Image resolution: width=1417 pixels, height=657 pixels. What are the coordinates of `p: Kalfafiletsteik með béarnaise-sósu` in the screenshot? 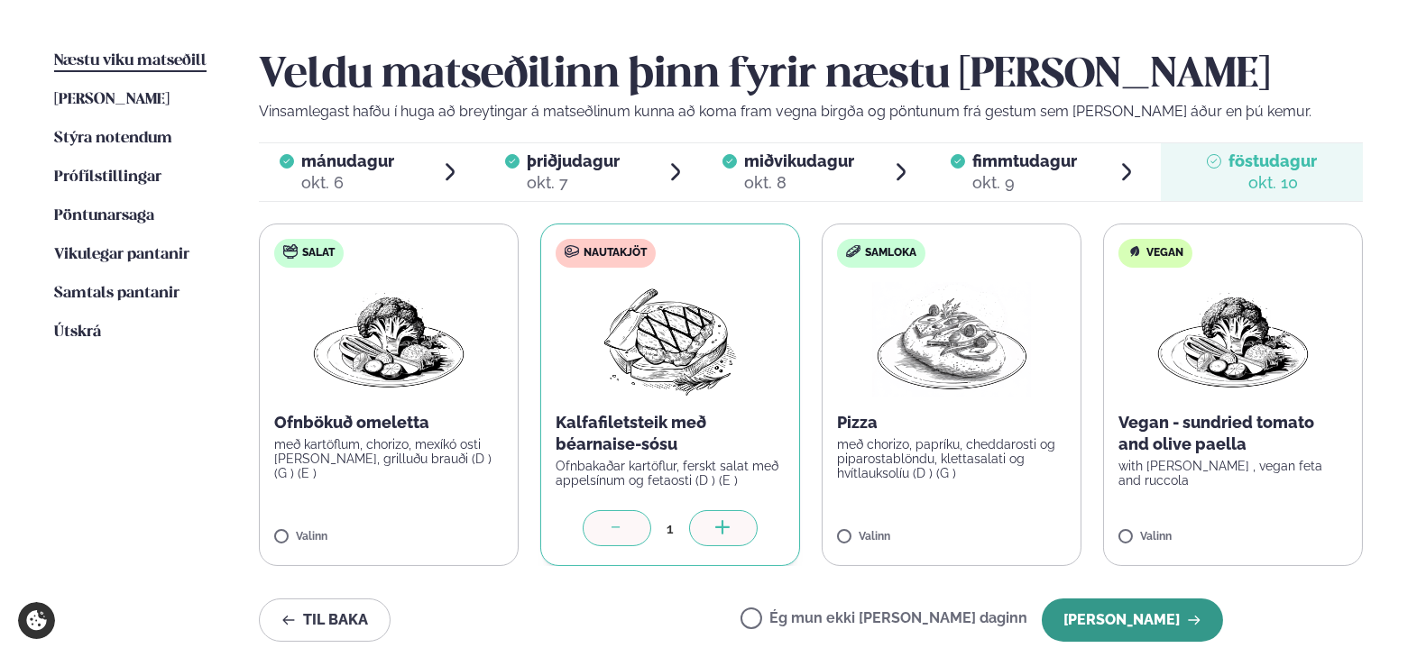 It's located at (670, 434).